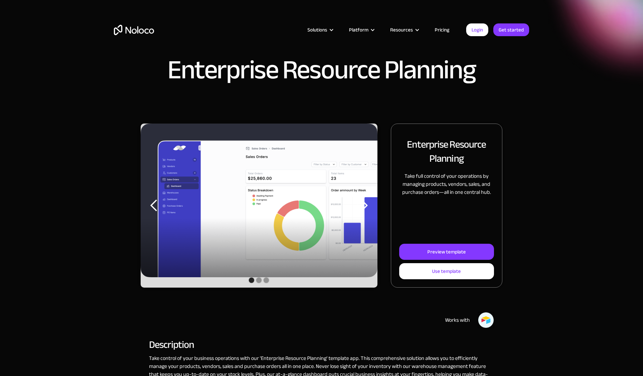 This screenshot has height=376, width=643. I want to click on p: Take full control of your operations by managing products, vendors, sales, and purchase orders—al..., so click(446, 184).